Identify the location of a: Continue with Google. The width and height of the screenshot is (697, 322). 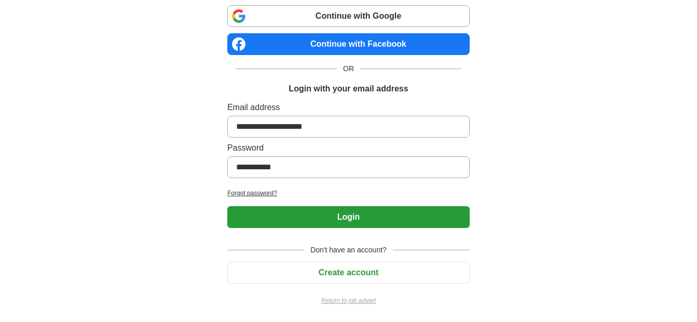
(348, 16).